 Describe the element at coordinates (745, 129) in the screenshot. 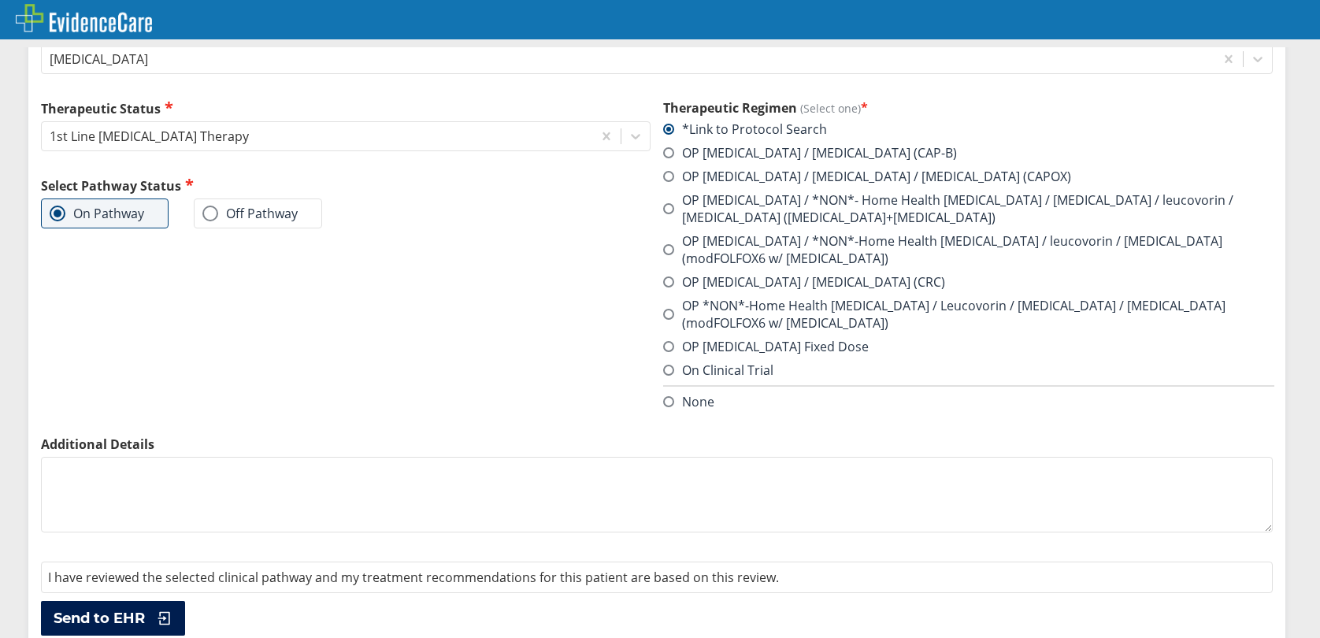

I see `label: *Link to Protocol Search` at that location.